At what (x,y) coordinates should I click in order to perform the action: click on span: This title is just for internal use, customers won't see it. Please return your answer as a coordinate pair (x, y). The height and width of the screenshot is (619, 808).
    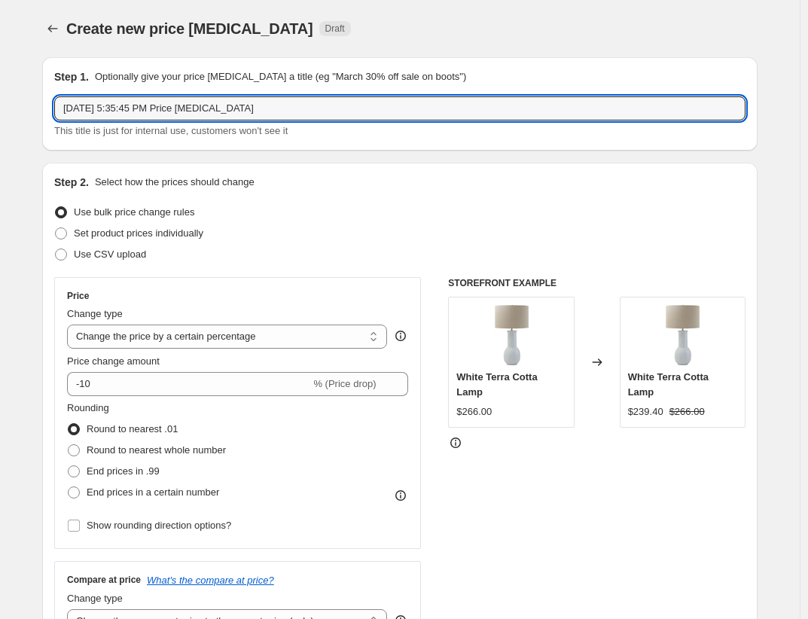
    Looking at the image, I should click on (171, 130).